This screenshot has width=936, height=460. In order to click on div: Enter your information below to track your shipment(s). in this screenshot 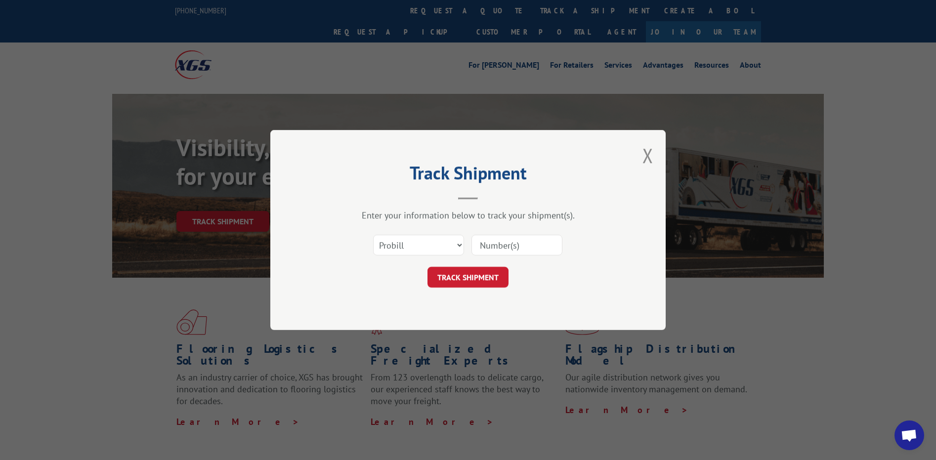, I will do `click(468, 215)`.